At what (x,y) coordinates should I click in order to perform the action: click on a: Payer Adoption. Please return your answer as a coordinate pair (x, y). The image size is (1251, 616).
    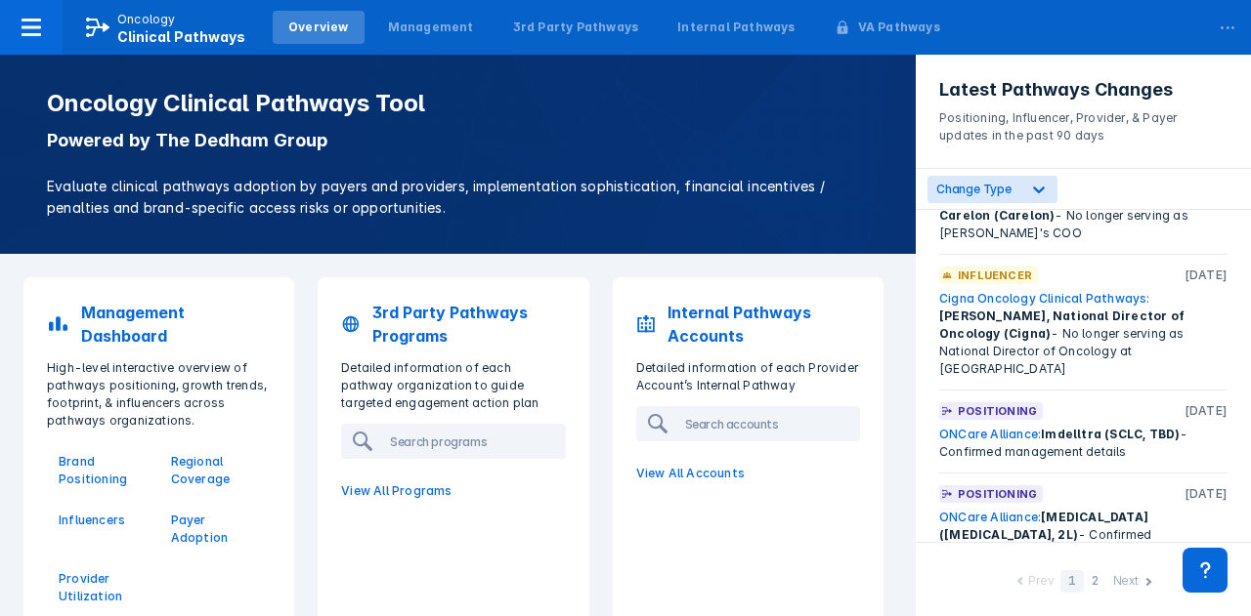
    Looking at the image, I should click on (215, 530).